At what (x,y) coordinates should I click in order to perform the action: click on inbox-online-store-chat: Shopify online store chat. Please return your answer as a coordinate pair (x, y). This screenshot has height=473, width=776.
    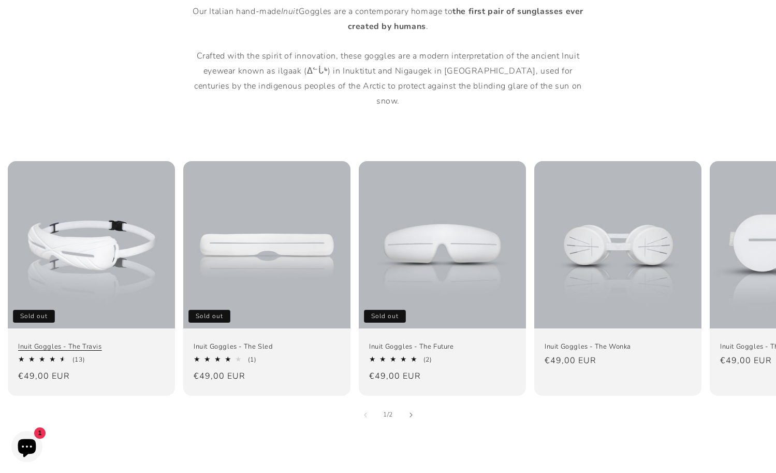
    Looking at the image, I should click on (27, 447).